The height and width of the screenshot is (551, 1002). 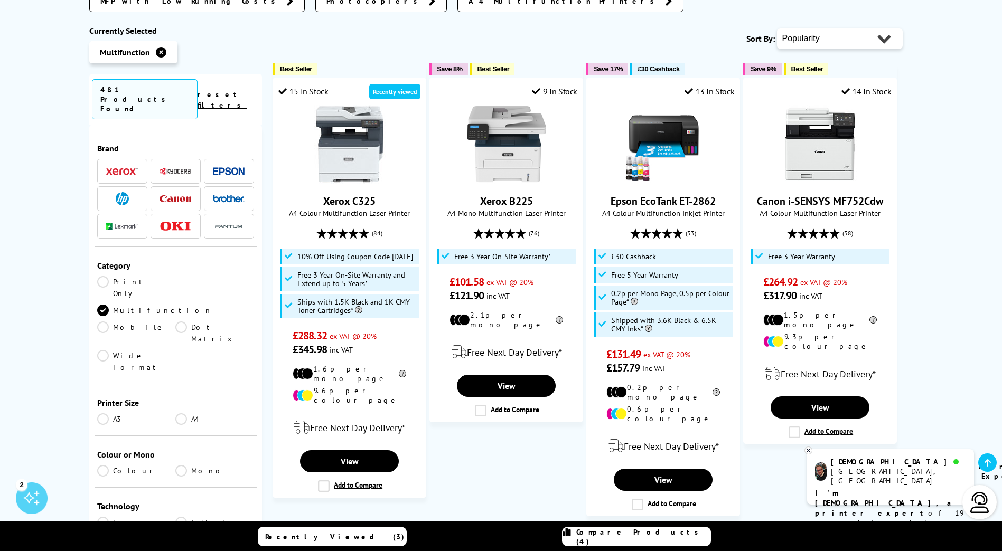 I want to click on a: Epson, so click(x=229, y=171).